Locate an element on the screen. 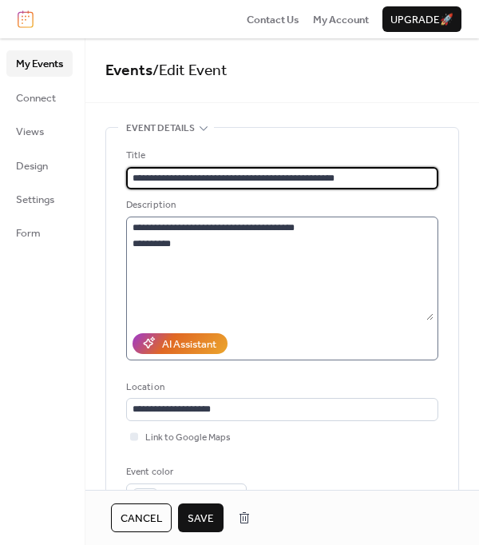 Image resolution: width=479 pixels, height=545 pixels. span: Design is located at coordinates (32, 166).